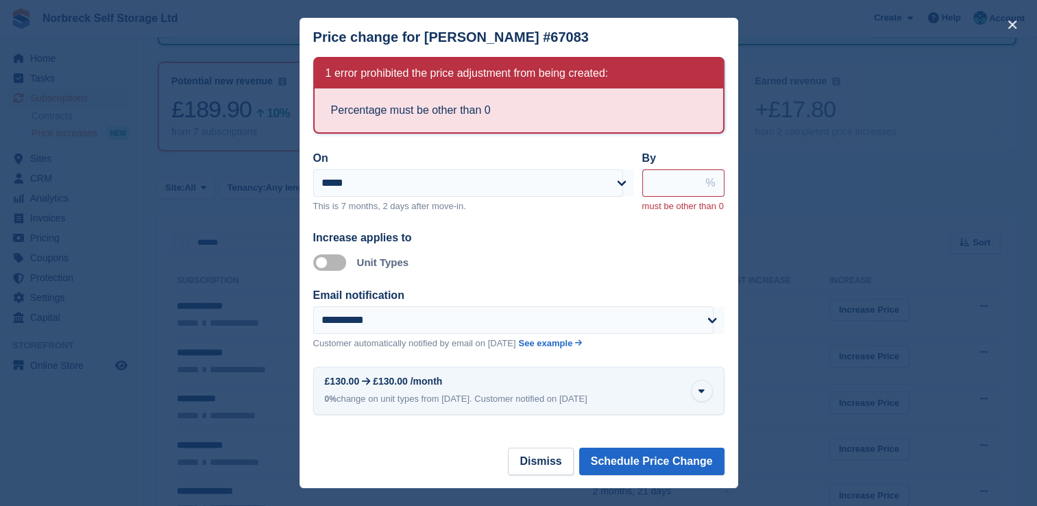 The image size is (1037, 506). What do you see at coordinates (519, 238) in the screenshot?
I see `div: Increase applies to` at bounding box center [519, 238].